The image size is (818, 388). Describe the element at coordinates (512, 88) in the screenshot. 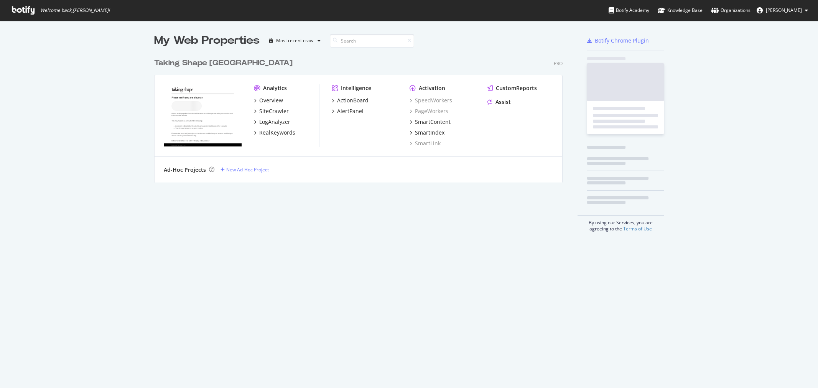

I see `a: CustomReports` at that location.